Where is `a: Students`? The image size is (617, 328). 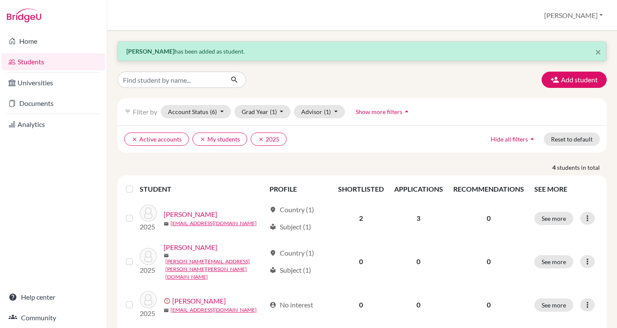 a: Students is located at coordinates (53, 62).